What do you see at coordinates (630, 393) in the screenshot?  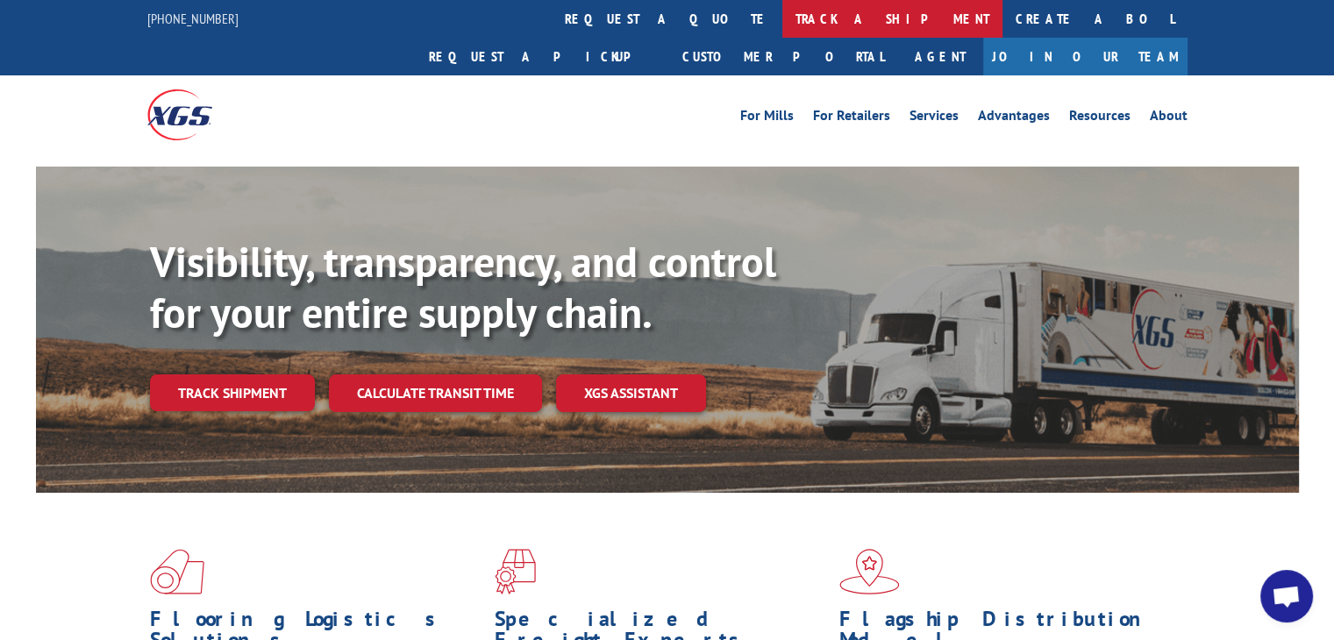 I see `a: XGS ASSISTANT` at bounding box center [630, 393].